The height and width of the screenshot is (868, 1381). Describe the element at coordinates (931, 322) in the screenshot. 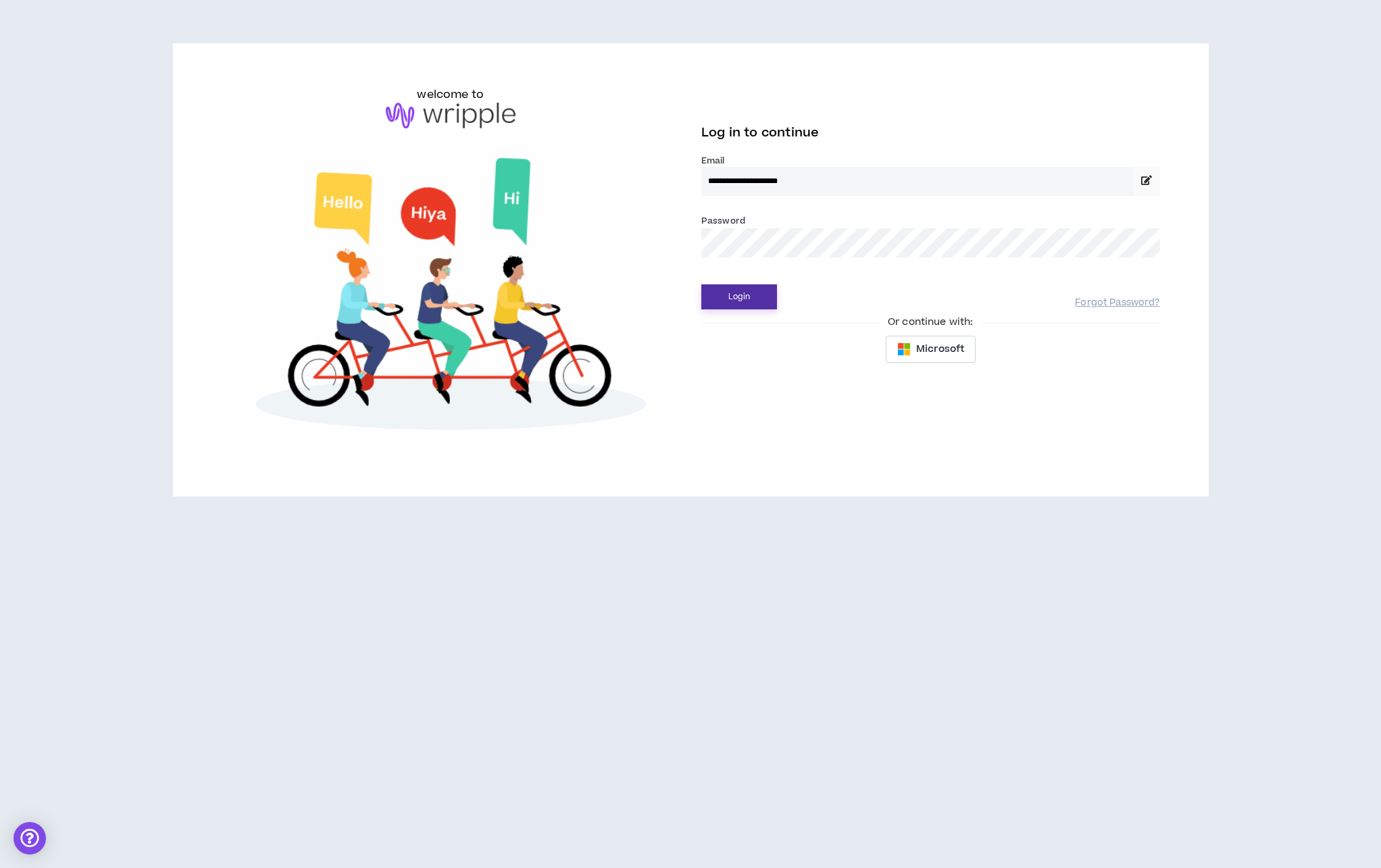

I see `span: Or continue with:` at that location.